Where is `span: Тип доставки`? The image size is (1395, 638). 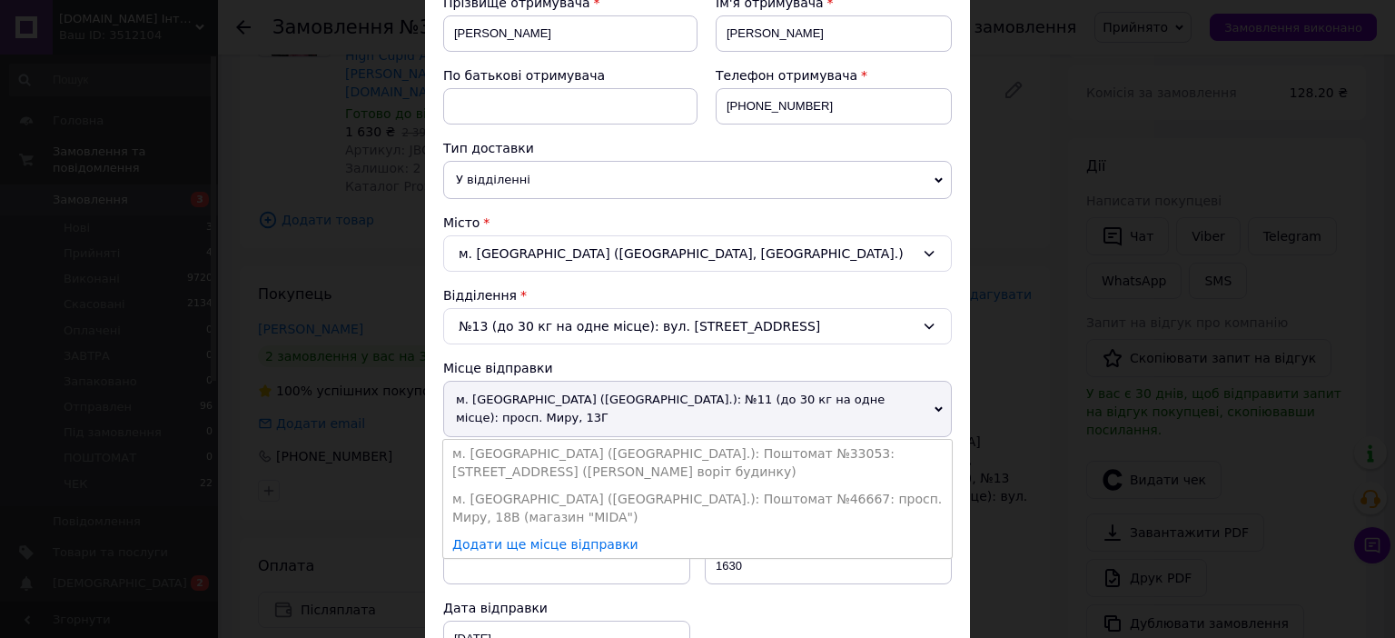 span: Тип доставки is located at coordinates (489, 148).